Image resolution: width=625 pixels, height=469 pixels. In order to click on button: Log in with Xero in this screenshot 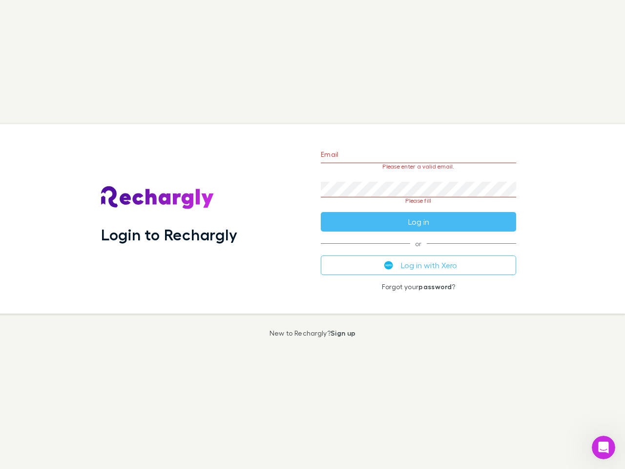, I will do `click(419, 265)`.